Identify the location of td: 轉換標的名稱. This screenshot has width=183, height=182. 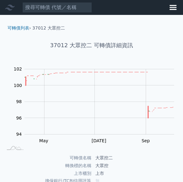
(47, 165).